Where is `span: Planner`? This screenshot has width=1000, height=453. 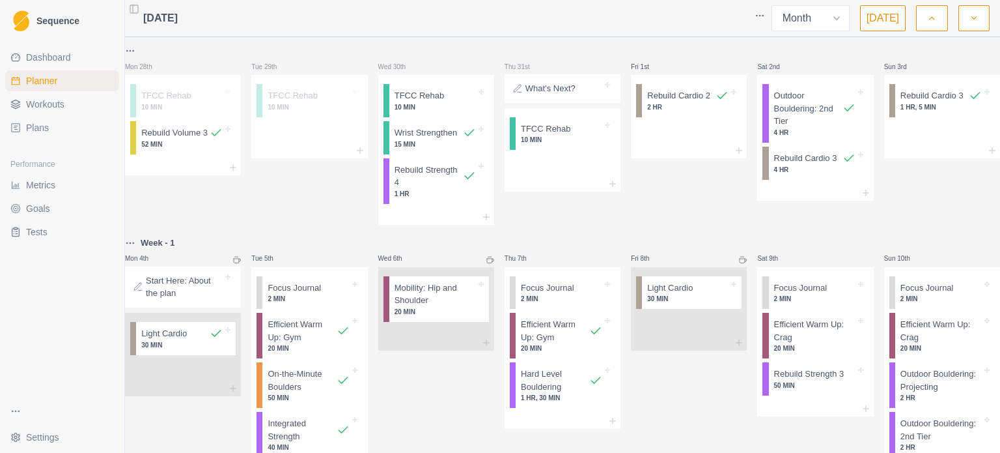
span: Planner is located at coordinates (42, 81).